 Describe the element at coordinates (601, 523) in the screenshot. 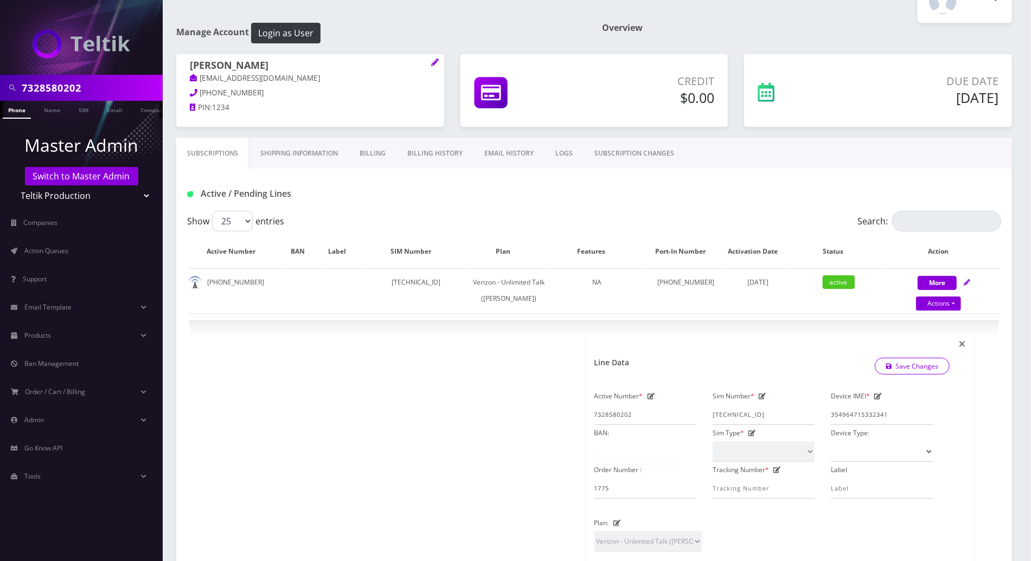

I see `label: Plan:` at that location.